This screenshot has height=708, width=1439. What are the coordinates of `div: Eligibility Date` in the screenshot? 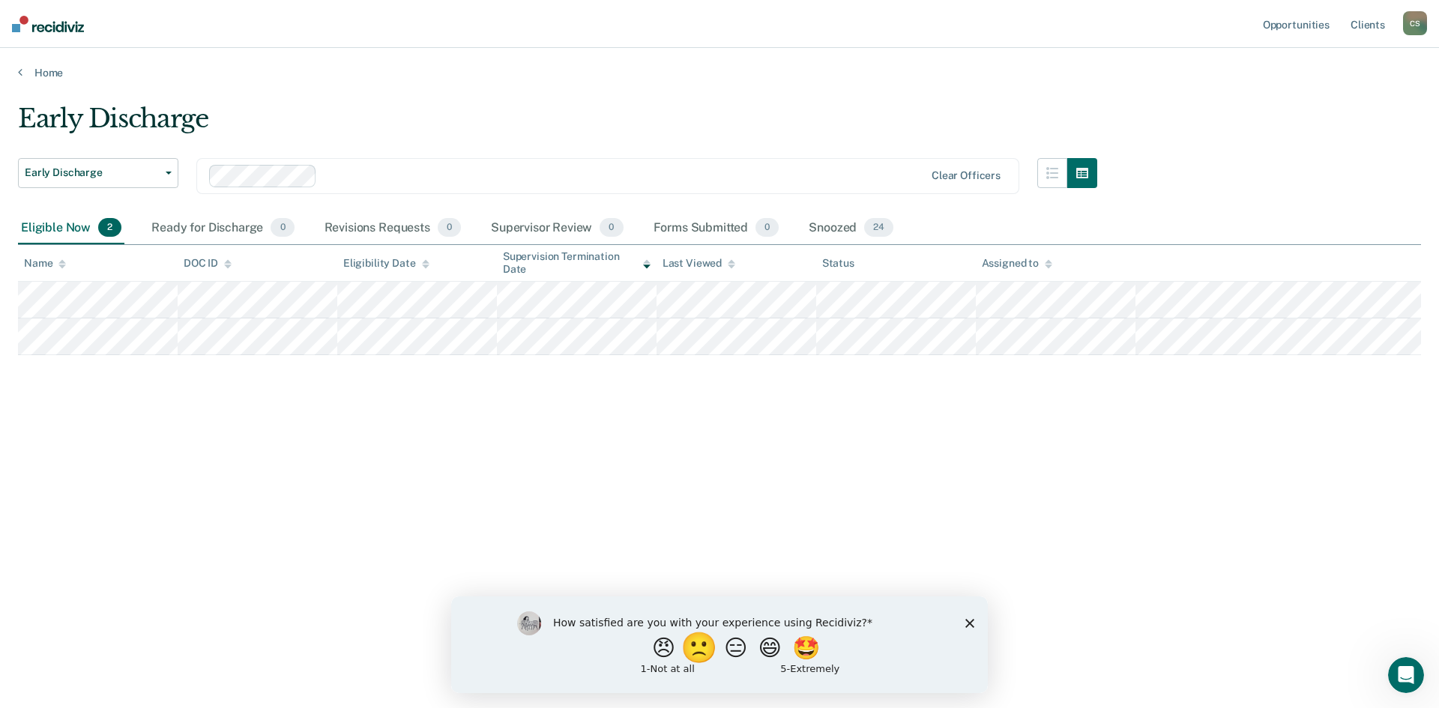 It's located at (386, 263).